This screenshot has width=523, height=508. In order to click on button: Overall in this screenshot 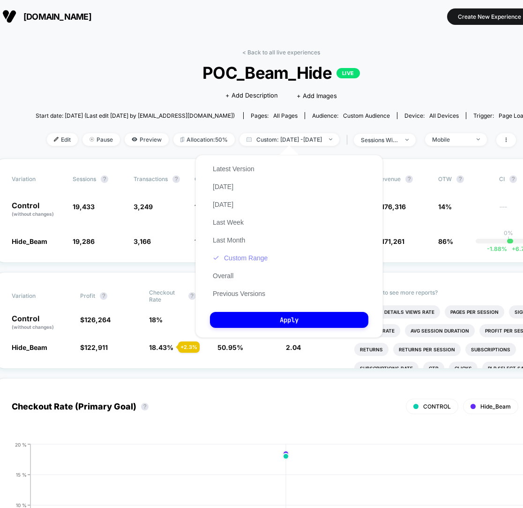, I will do `click(223, 276)`.